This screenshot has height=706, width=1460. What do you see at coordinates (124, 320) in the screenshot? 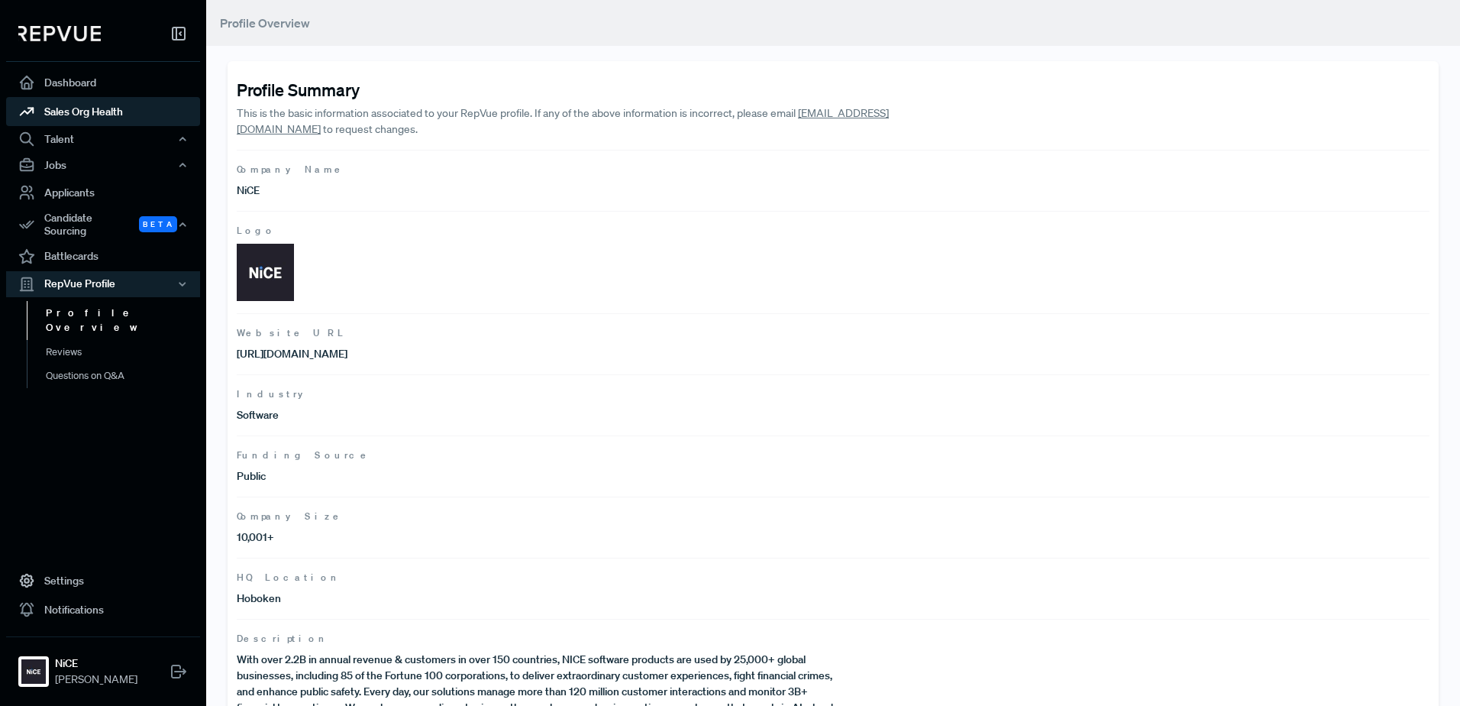
I see `a: Profile Overview` at bounding box center [124, 320].